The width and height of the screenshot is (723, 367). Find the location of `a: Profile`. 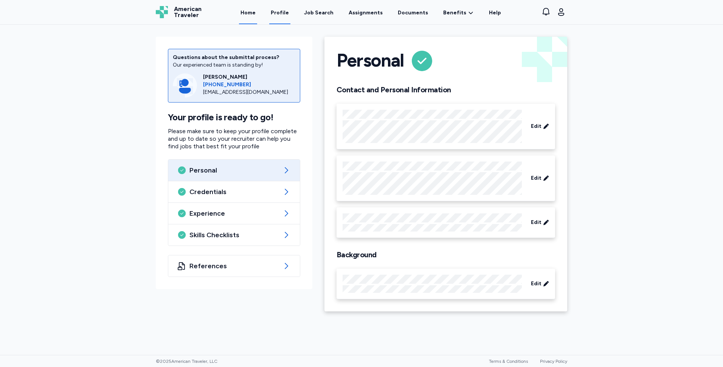

a: Profile is located at coordinates (280, 12).